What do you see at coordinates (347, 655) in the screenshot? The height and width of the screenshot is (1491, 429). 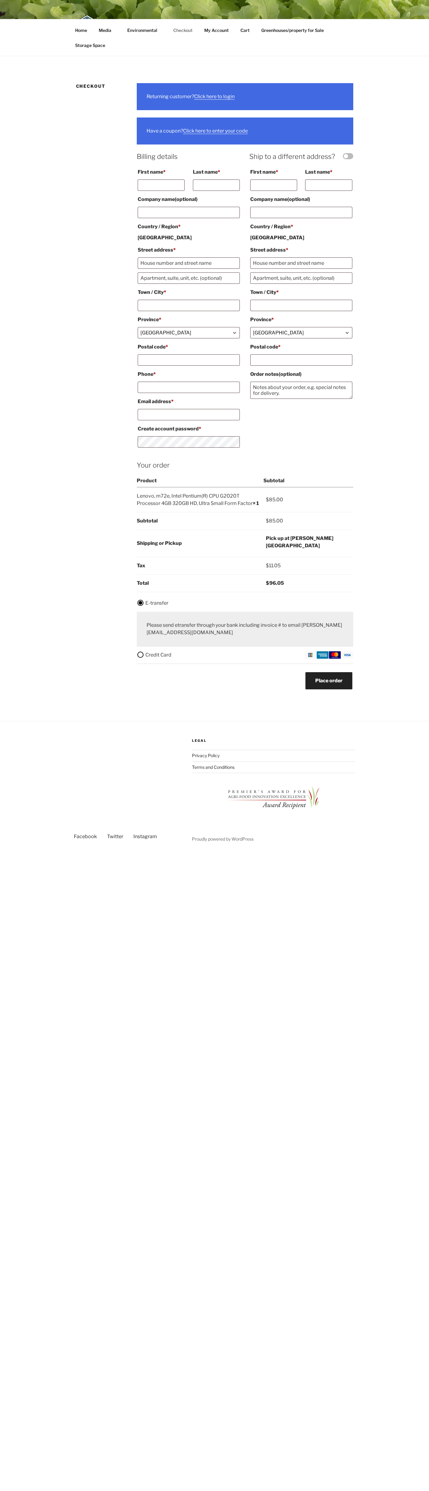 I see `img: visa` at bounding box center [347, 655].